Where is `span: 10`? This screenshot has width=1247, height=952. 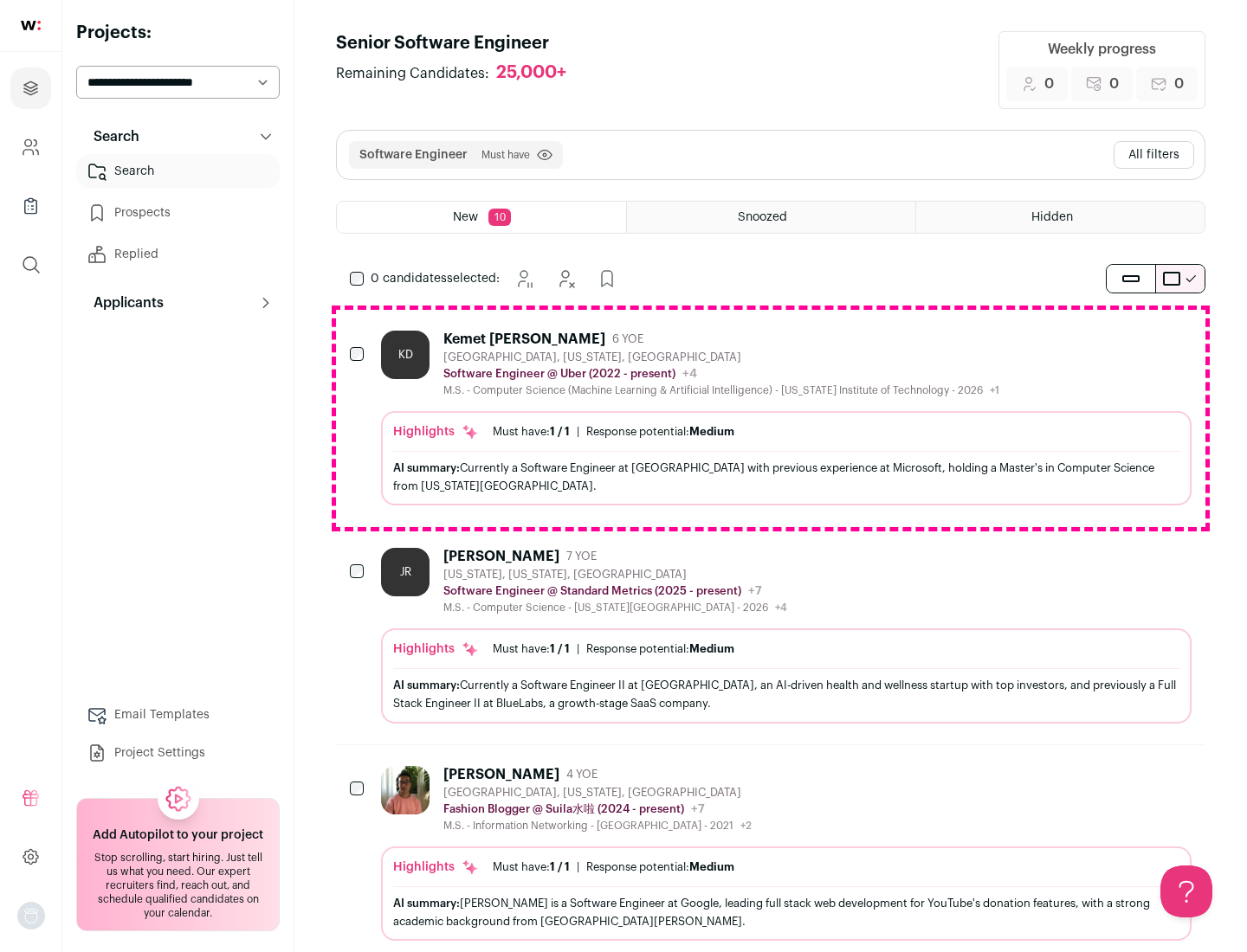 span: 10 is located at coordinates (500, 217).